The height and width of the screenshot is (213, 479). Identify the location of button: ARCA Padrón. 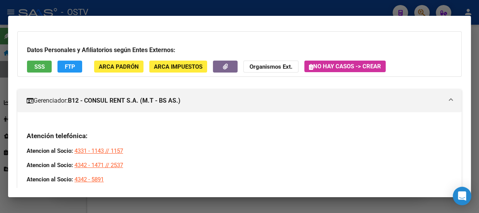
(119, 66).